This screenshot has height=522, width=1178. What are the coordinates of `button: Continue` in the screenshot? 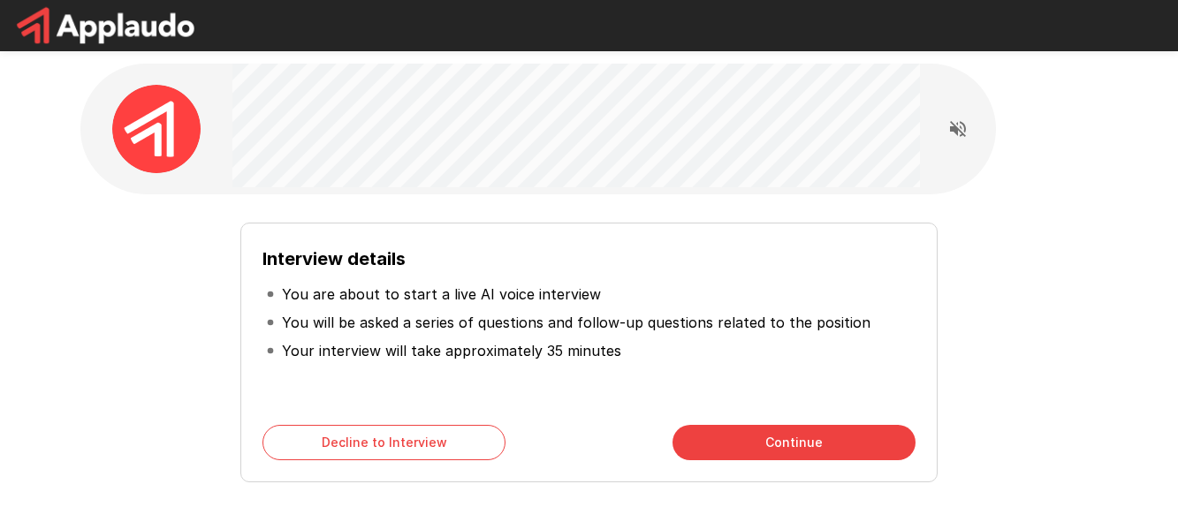 It's located at (793, 443).